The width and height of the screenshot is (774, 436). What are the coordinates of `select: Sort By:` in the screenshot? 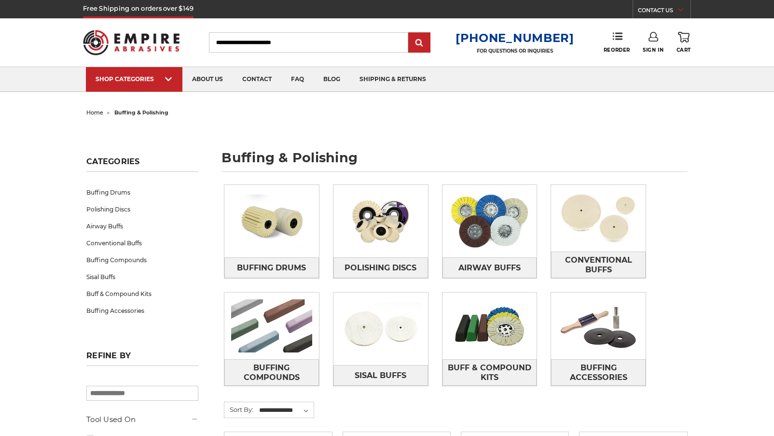 It's located at (286, 410).